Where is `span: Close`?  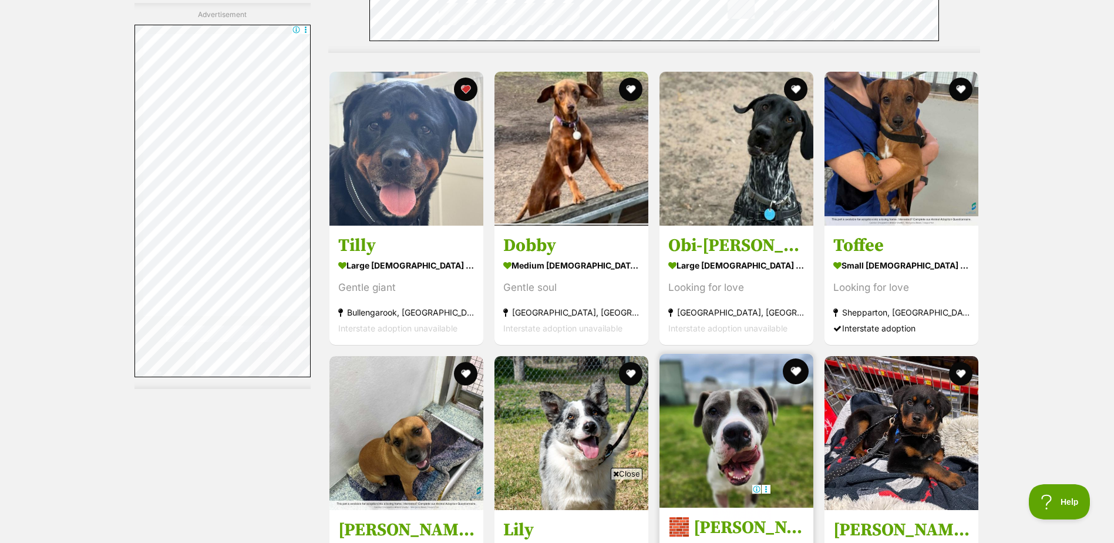 span: Close is located at coordinates (626, 473).